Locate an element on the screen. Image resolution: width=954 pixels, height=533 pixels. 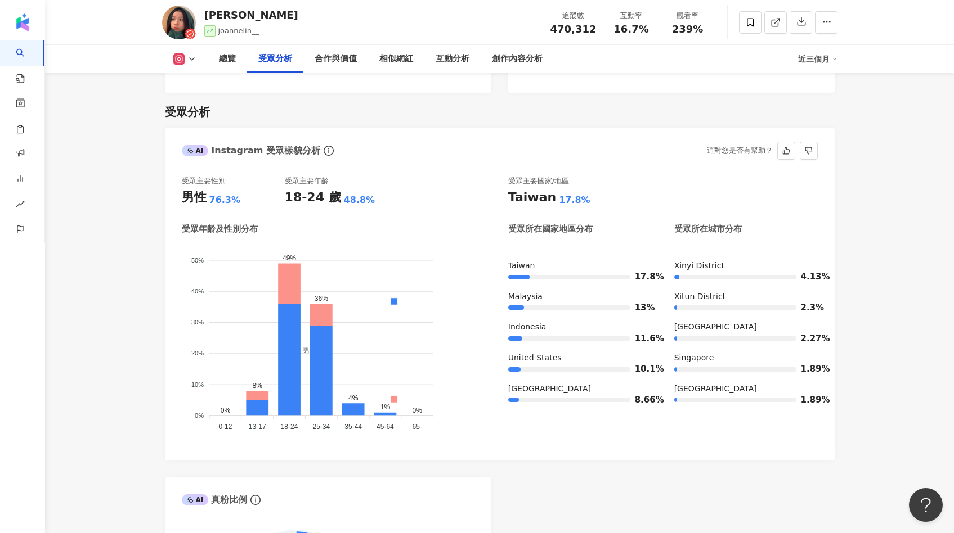
span: 2.27% is located at coordinates (809, 339).